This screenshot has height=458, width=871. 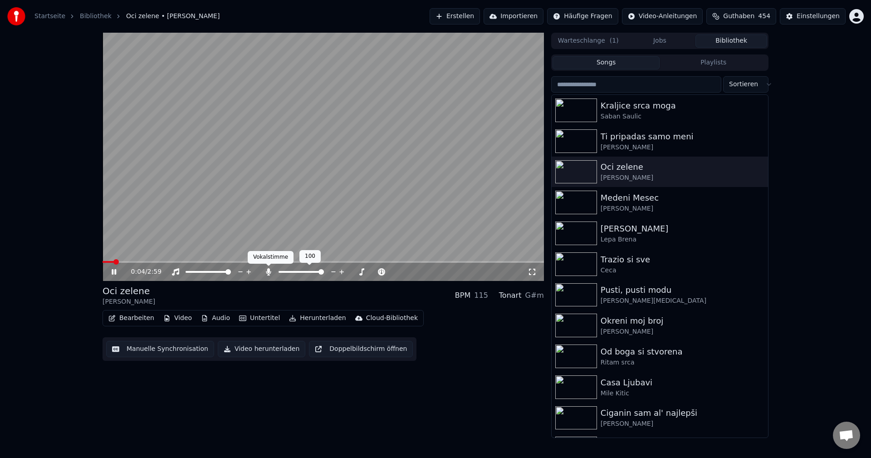 What do you see at coordinates (682, 393) in the screenshot?
I see `div: Mile Kitic` at bounding box center [682, 393].